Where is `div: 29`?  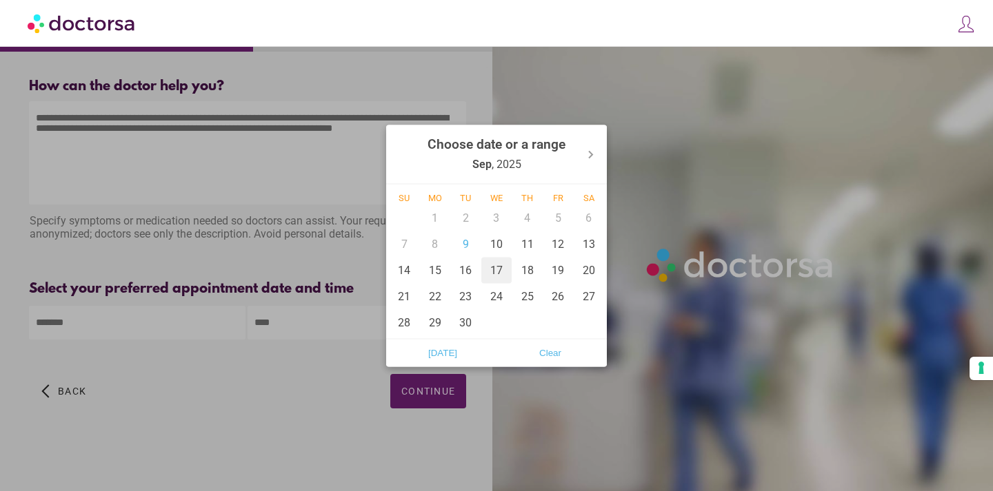 div: 29 is located at coordinates (435, 323).